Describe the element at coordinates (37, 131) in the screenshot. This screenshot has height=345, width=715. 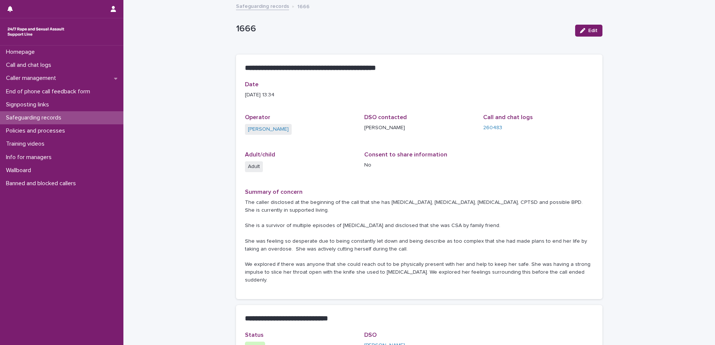
I see `p: Policies and processes` at that location.